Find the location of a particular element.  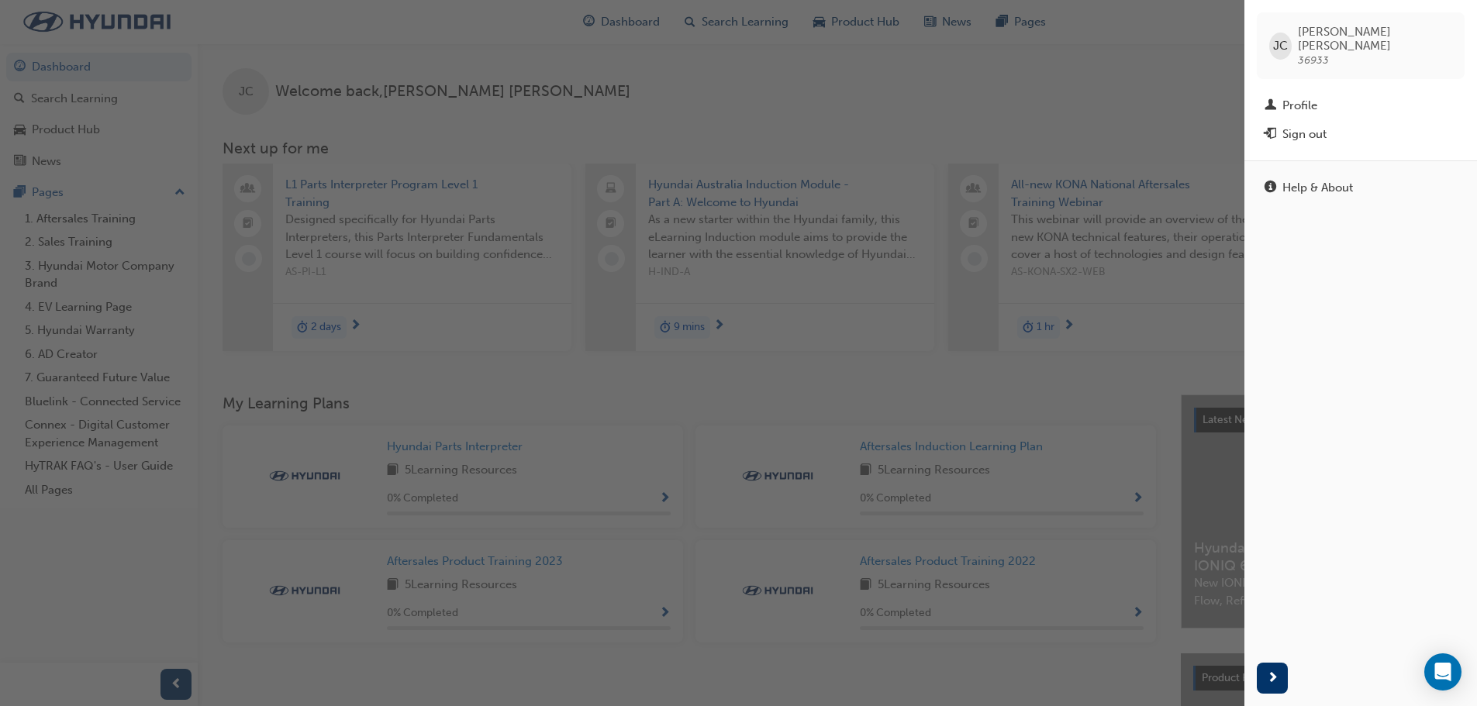

a: Profile is located at coordinates (1361, 105).